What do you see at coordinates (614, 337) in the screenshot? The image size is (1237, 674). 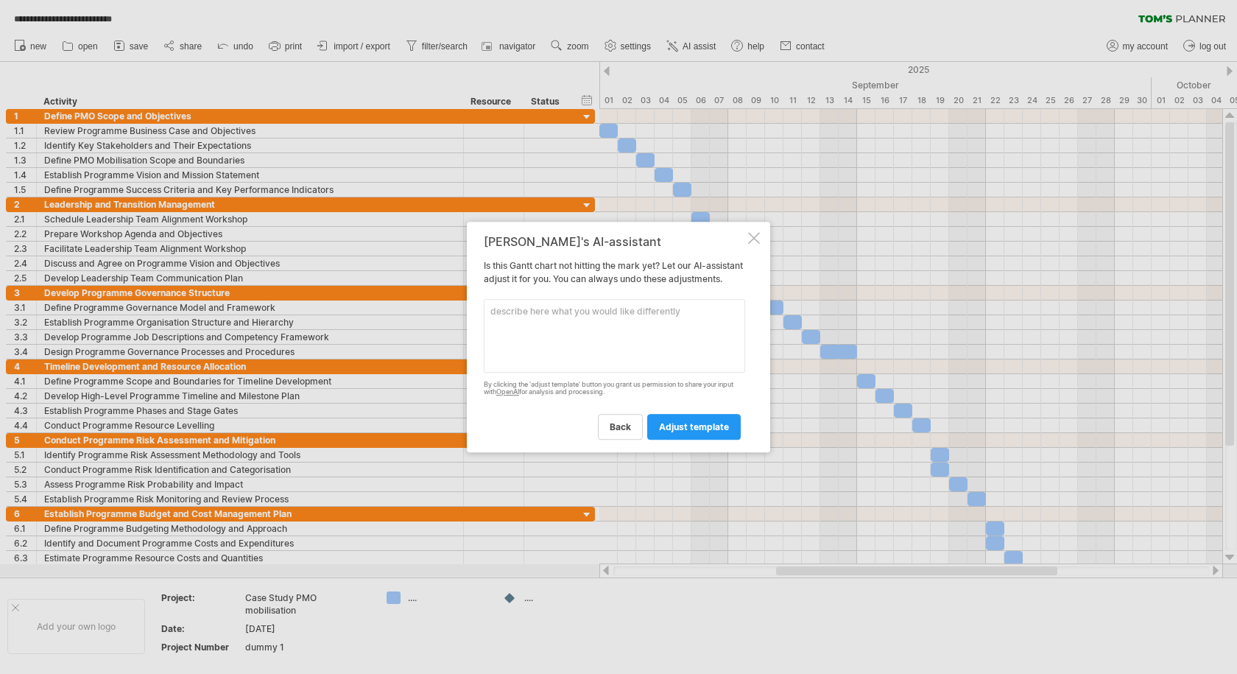 I see `div: Is this Gantt chart not hitting the mark yet? Let our AI-assistant adjust it for you. You can alw...` at bounding box center [614, 337].